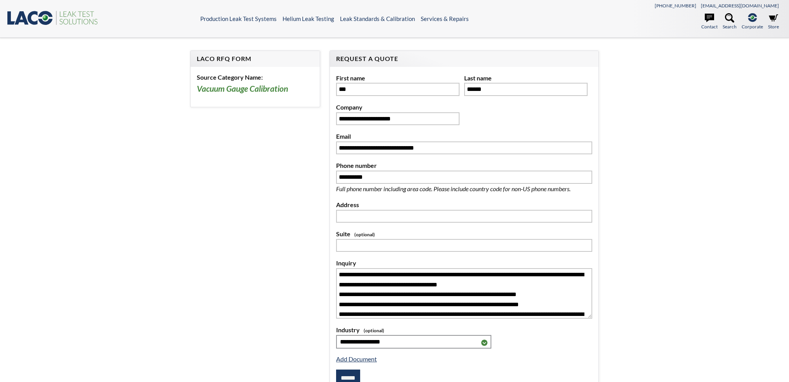 The width and height of the screenshot is (789, 382). I want to click on label: Address, so click(464, 205).